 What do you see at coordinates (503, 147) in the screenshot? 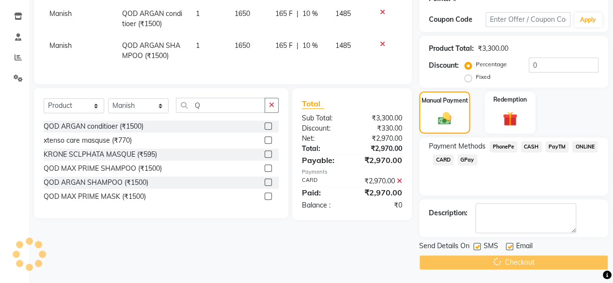
I see `span: PhonePe` at bounding box center [503, 147].